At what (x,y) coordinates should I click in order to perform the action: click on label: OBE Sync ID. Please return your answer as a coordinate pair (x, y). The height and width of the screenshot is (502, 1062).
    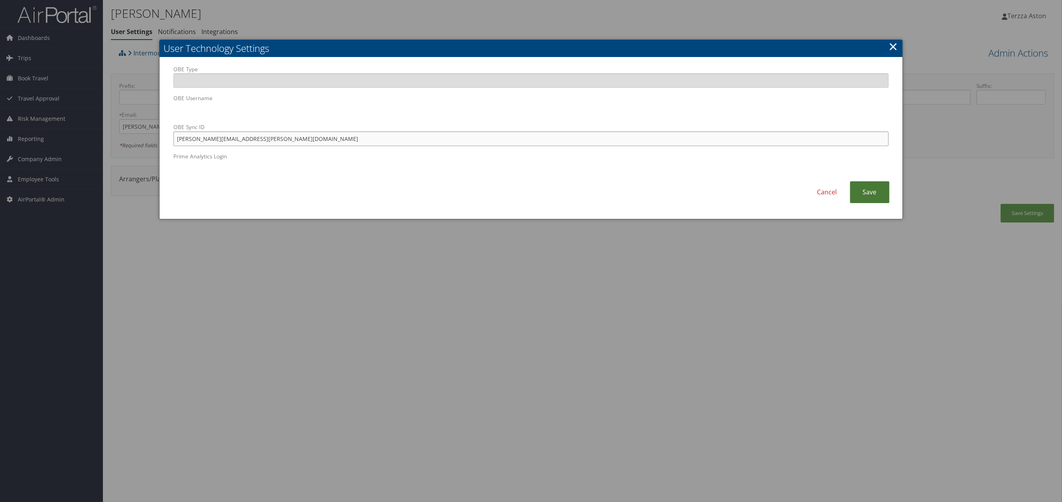
    Looking at the image, I should click on (531, 134).